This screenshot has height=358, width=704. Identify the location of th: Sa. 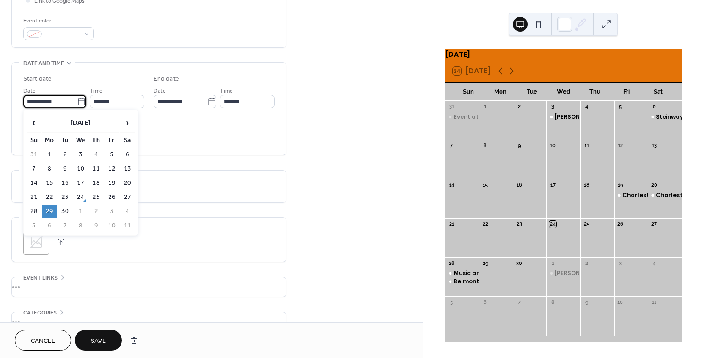
(127, 140).